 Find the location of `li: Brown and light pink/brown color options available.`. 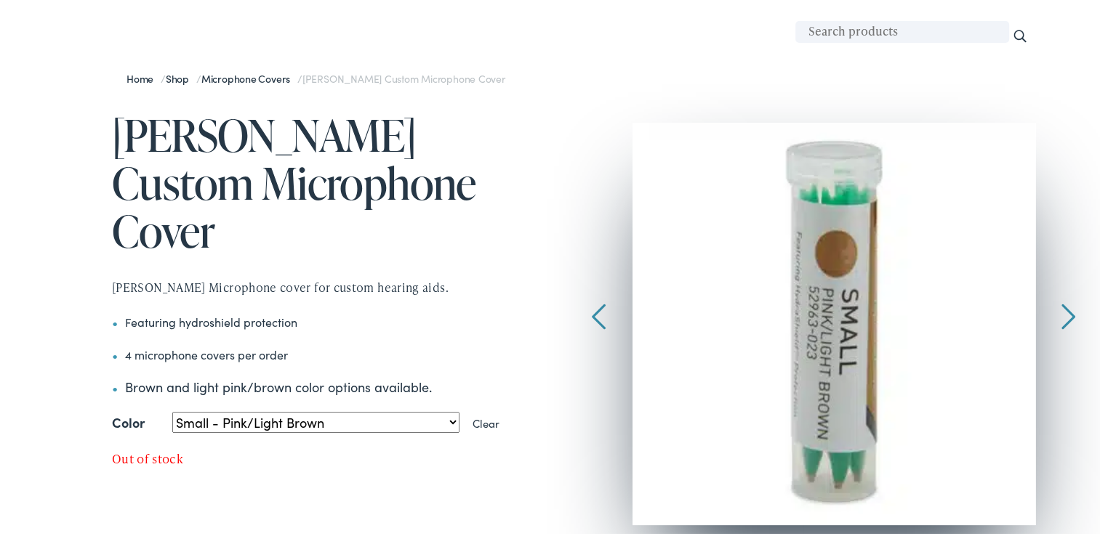

li: Brown and light pink/brown color options available. is located at coordinates (334, 384).